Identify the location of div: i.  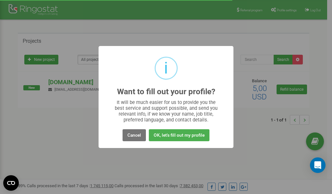
(166, 68).